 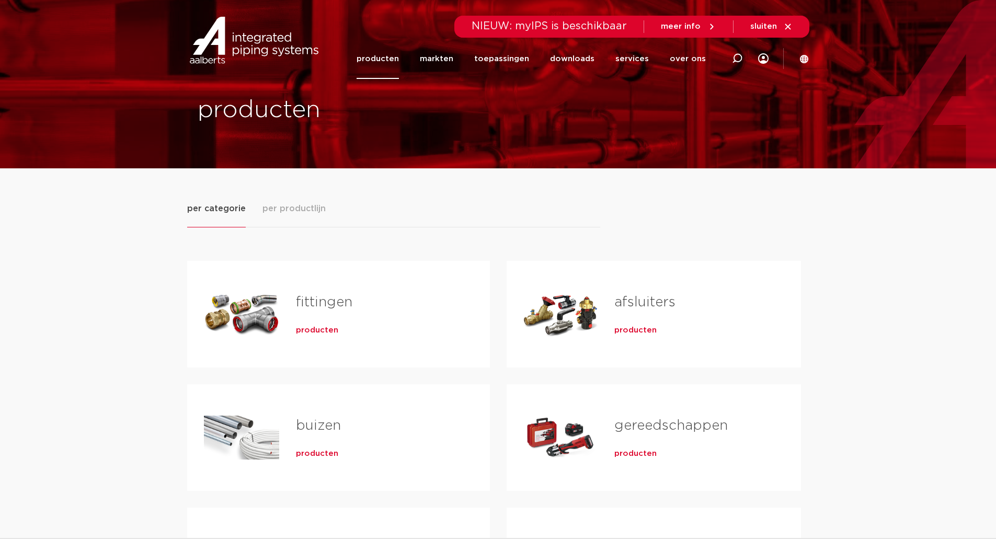 What do you see at coordinates (549, 26) in the screenshot?
I see `span: NIEUW: myIPS is beschikbaar` at bounding box center [549, 26].